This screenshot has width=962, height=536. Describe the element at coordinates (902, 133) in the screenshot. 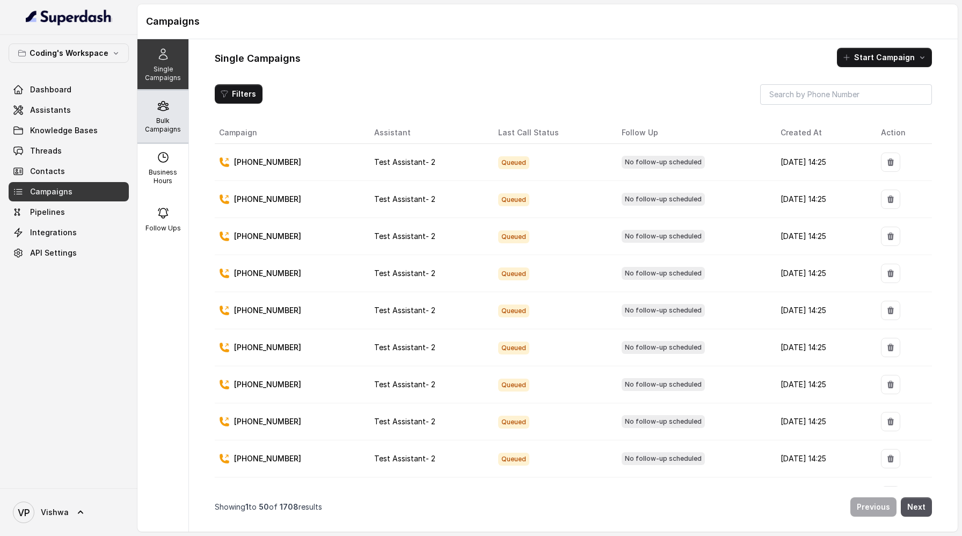

I see `th: Action` at that location.